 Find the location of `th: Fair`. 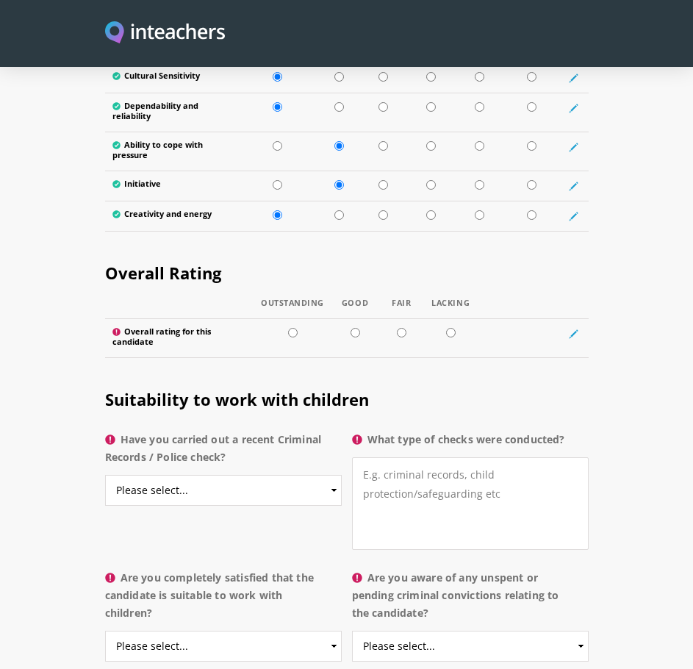

th: Fair is located at coordinates (401, 309).